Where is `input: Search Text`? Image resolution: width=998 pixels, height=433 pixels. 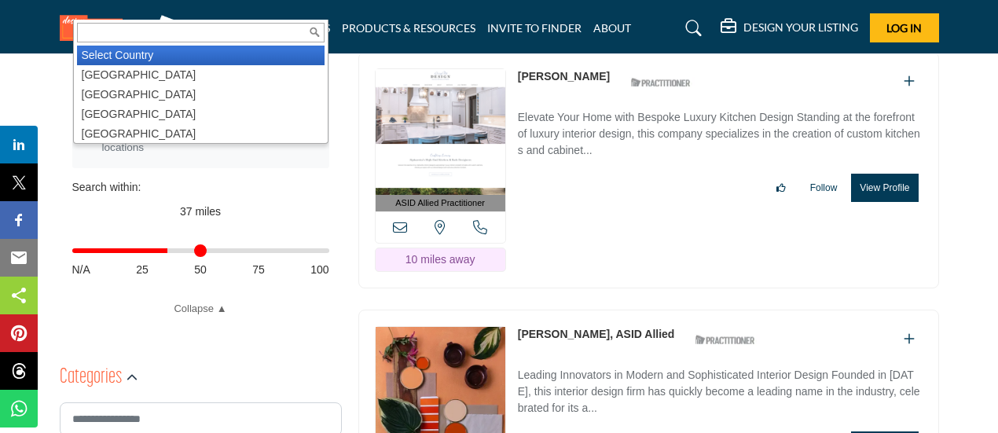 input: Search Text is located at coordinates (200, 32).